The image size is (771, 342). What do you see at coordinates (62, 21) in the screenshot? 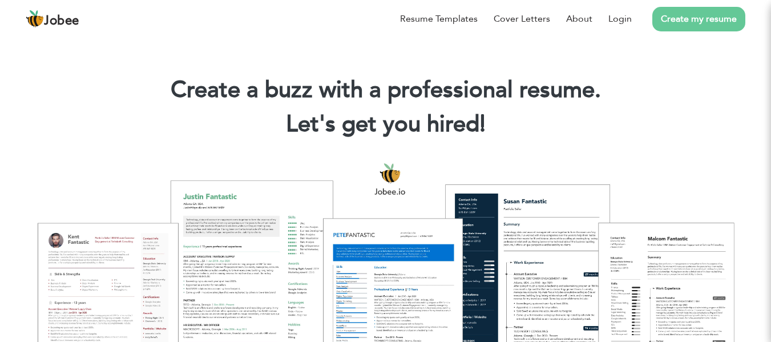
I see `span: Jobee` at bounding box center [62, 21].